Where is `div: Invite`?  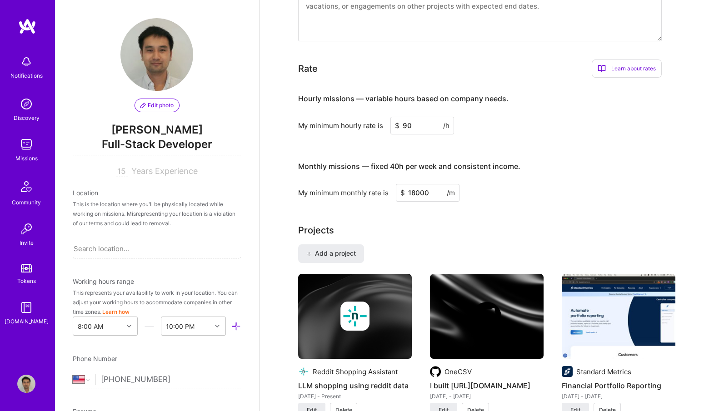 div: Invite is located at coordinates (26, 243).